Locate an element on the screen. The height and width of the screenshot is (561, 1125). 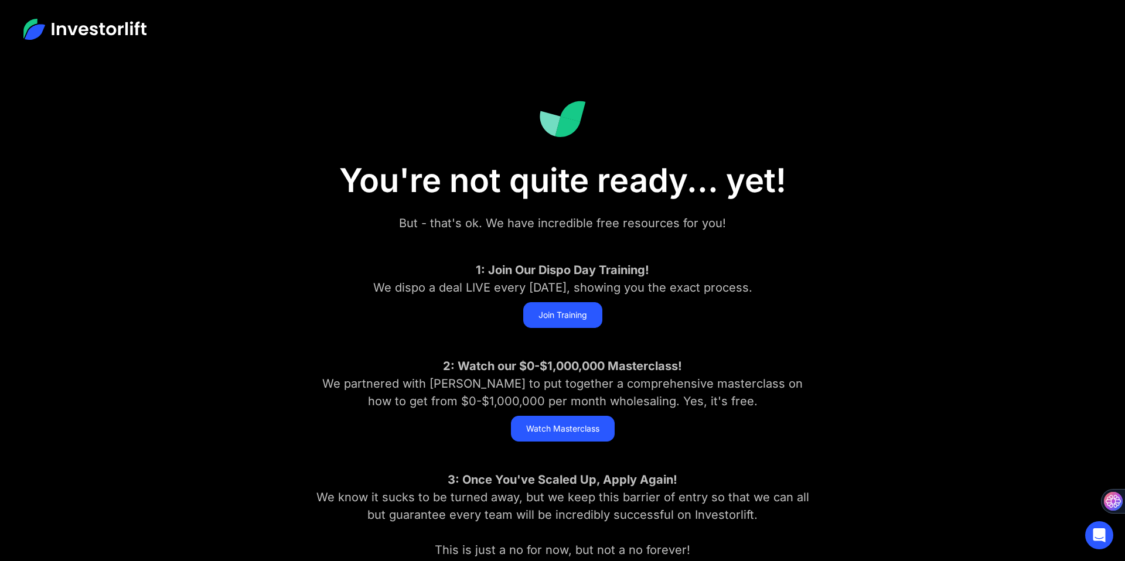
strong: 1: Join Our Dispo Day Training! is located at coordinates (562, 270).